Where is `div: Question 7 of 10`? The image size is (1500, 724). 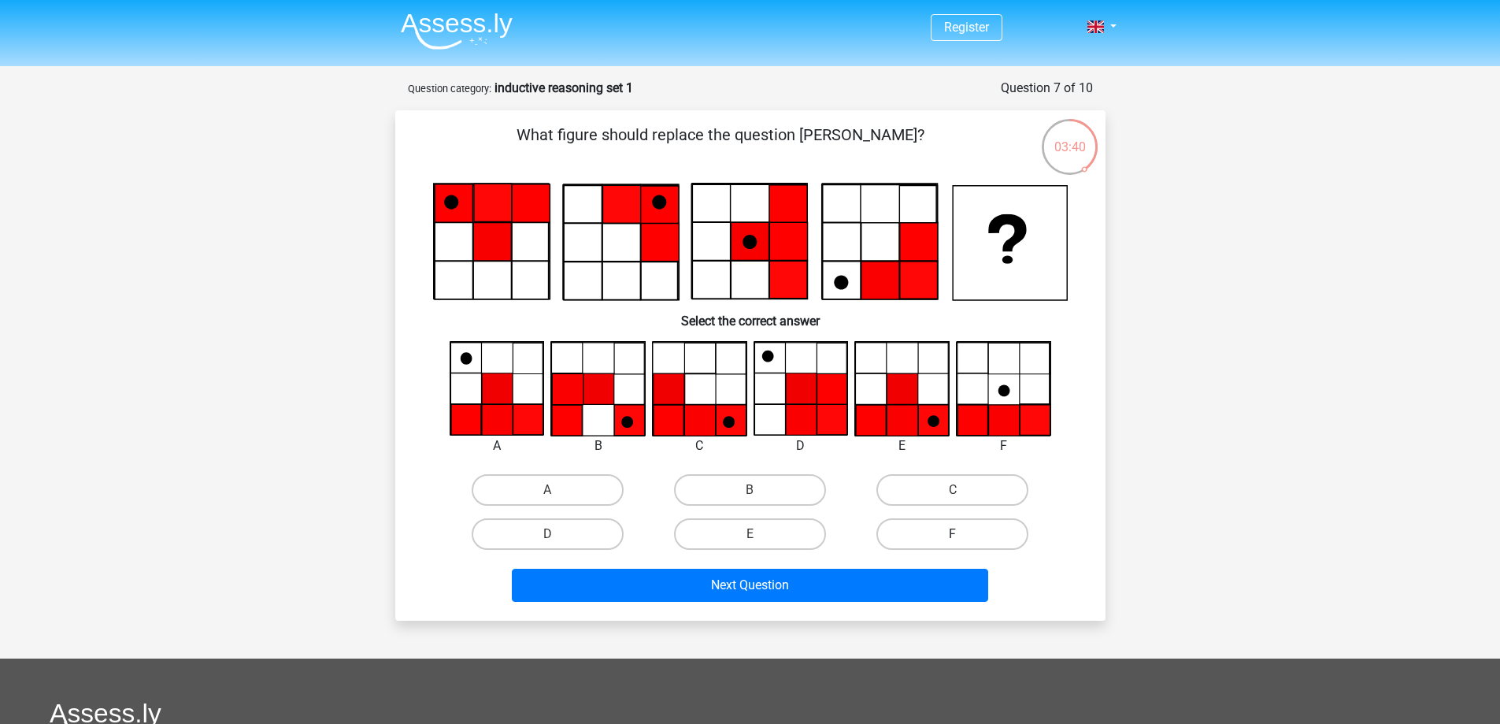 div: Question 7 of 10 is located at coordinates (1046, 88).